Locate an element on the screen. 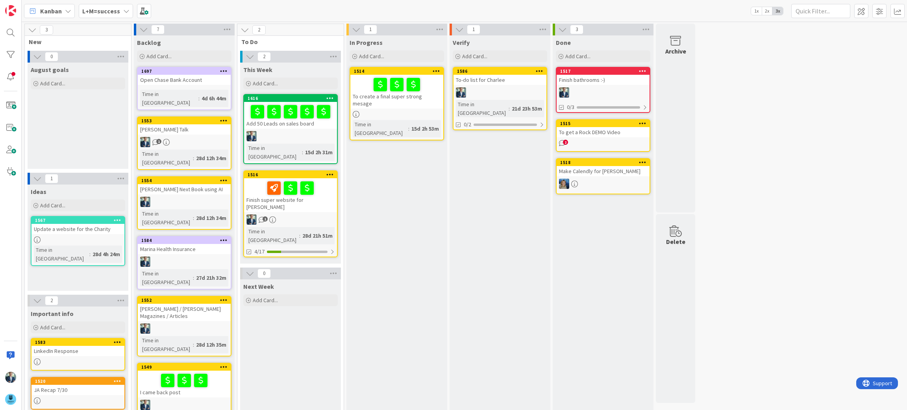 Image resolution: width=907 pixels, height=410 pixels. div: 1584 is located at coordinates (186, 240).